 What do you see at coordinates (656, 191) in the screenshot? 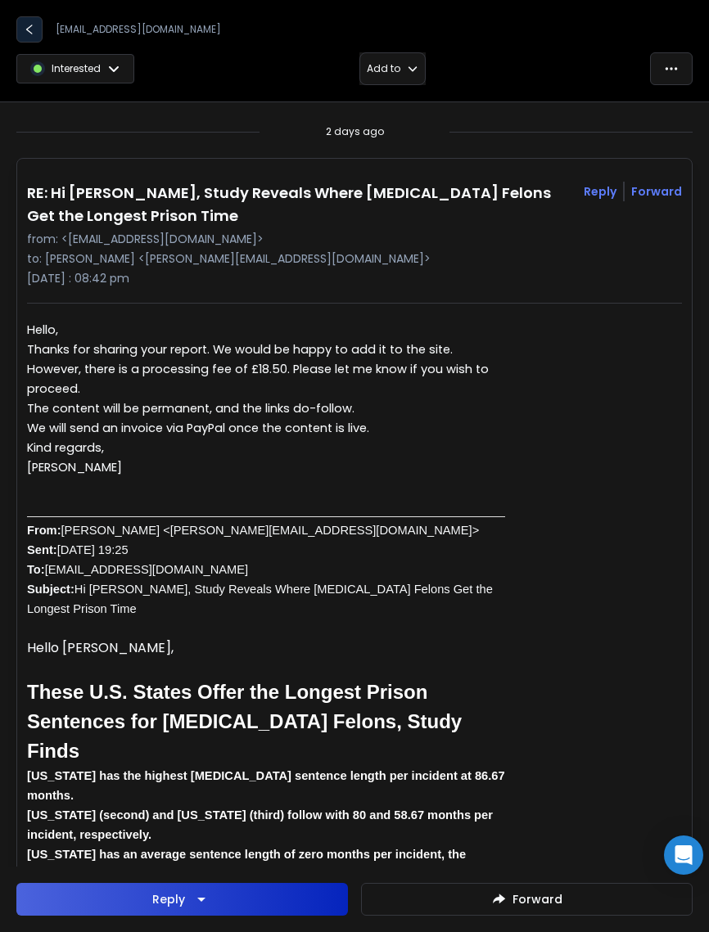
I see `div: Forward` at bounding box center [656, 191].